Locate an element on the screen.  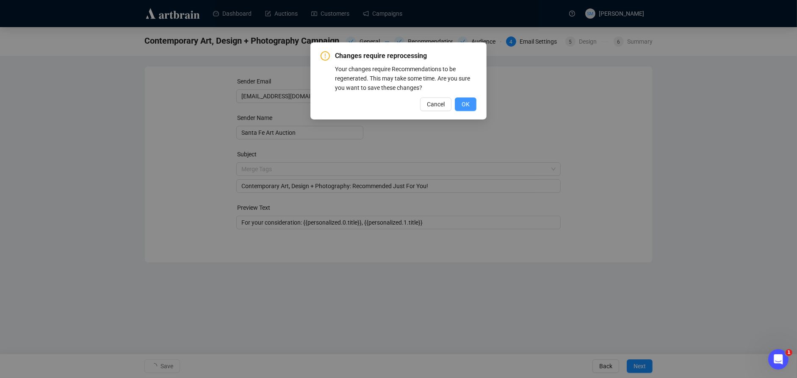
span: OK is located at coordinates (466, 104).